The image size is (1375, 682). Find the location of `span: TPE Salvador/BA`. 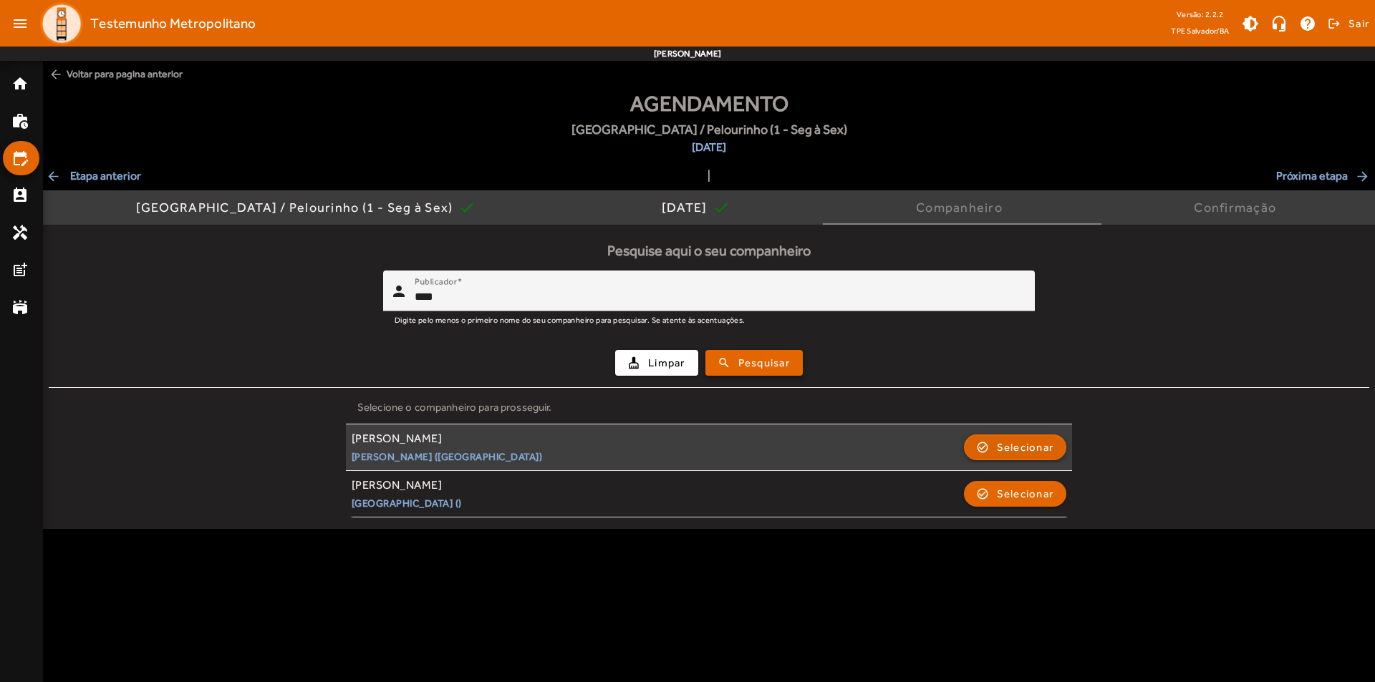

span: TPE Salvador/BA is located at coordinates (1199, 31).